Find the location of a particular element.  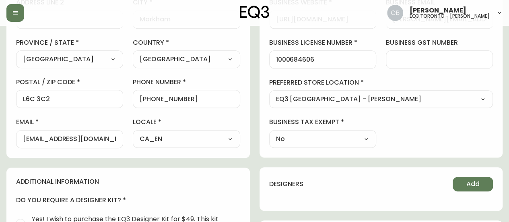

img: 8e0065c524da89c5c924d5ed86cfe468 is located at coordinates (395, 13).